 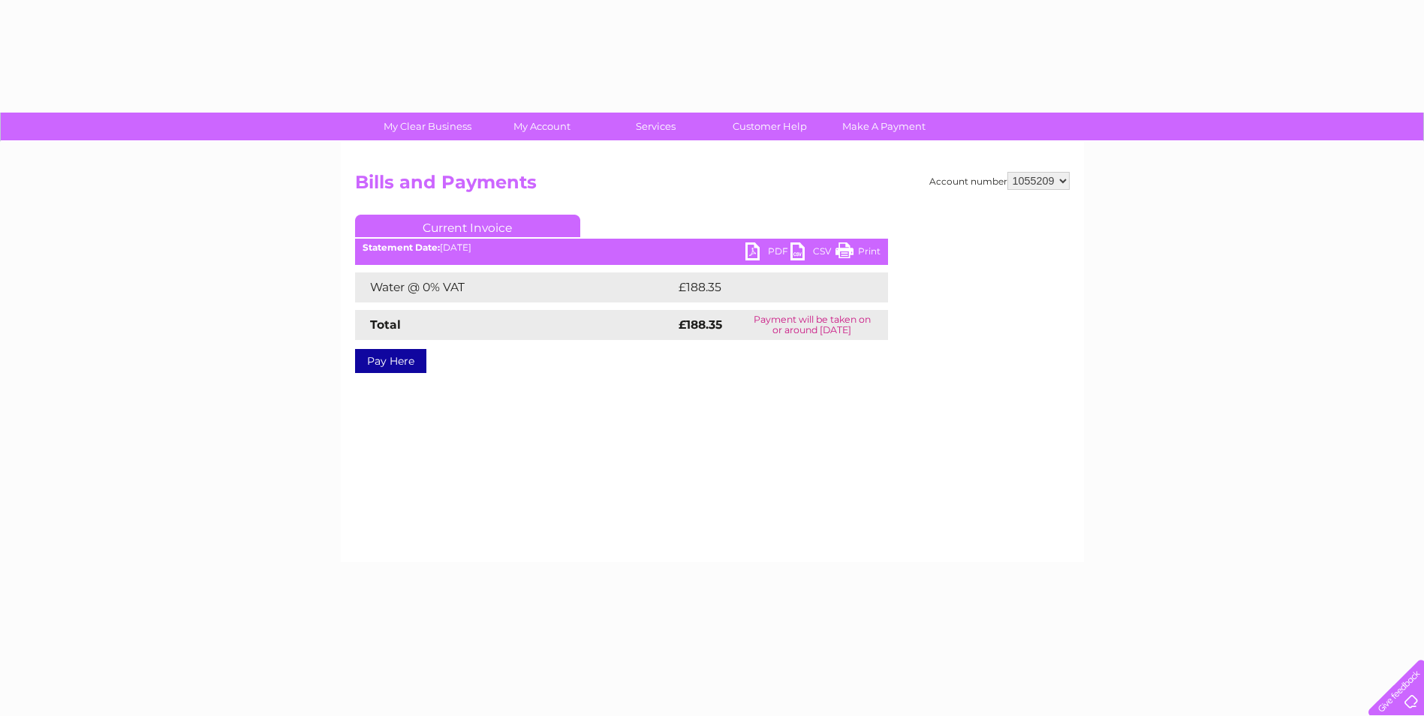 I want to click on a: CSV, so click(x=813, y=253).